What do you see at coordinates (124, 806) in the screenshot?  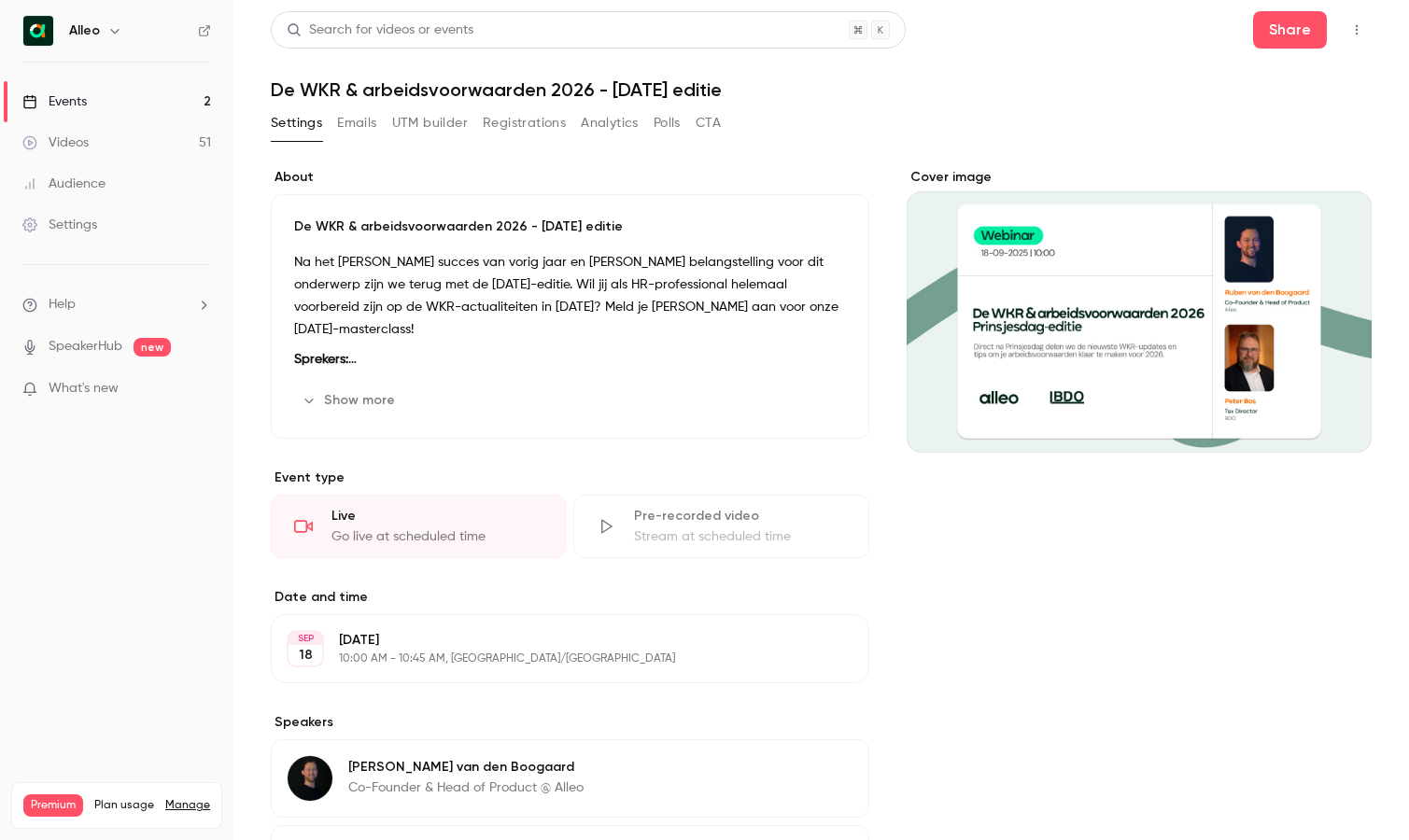 I see `span: Plan usage` at bounding box center [124, 806].